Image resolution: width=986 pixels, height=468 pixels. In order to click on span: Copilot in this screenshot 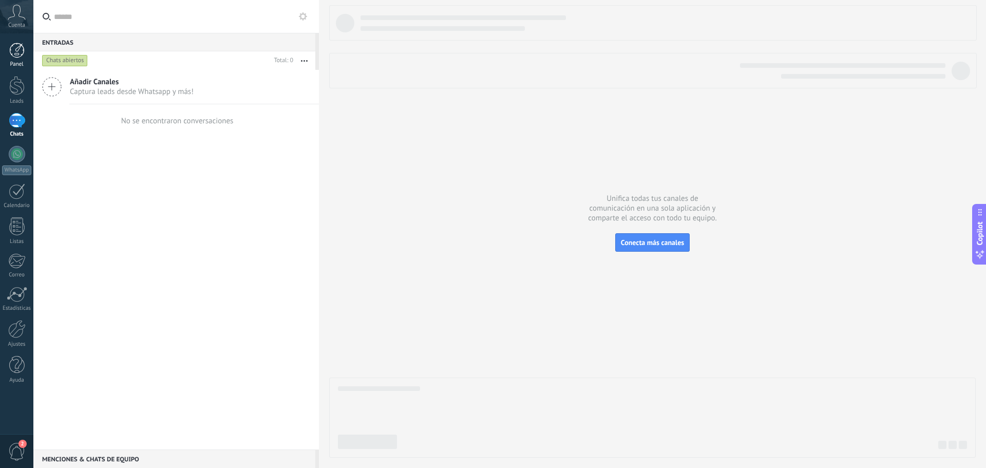, I will do `click(980, 233)`.